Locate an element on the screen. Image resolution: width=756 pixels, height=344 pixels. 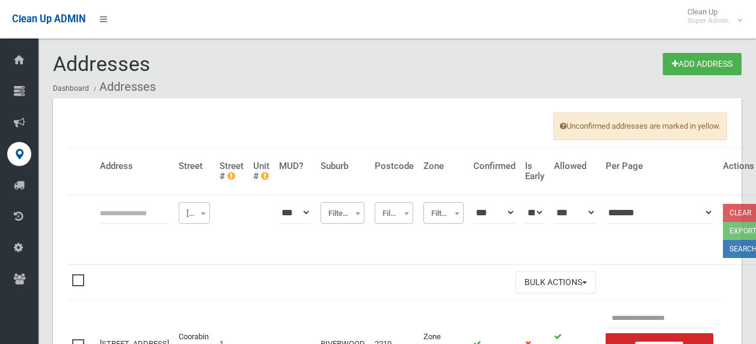
h4: Is Early is located at coordinates (535, 171).